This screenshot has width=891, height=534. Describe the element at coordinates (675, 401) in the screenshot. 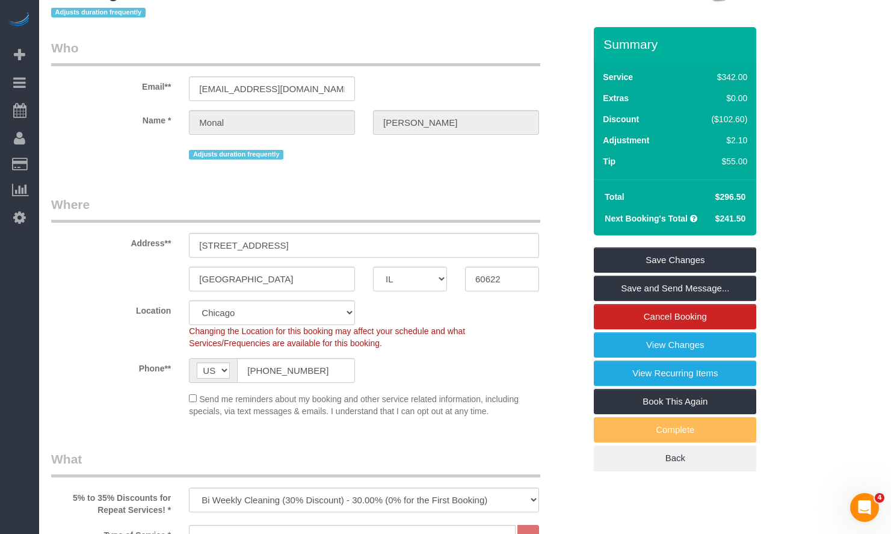

I see `a: Book This Again` at that location.